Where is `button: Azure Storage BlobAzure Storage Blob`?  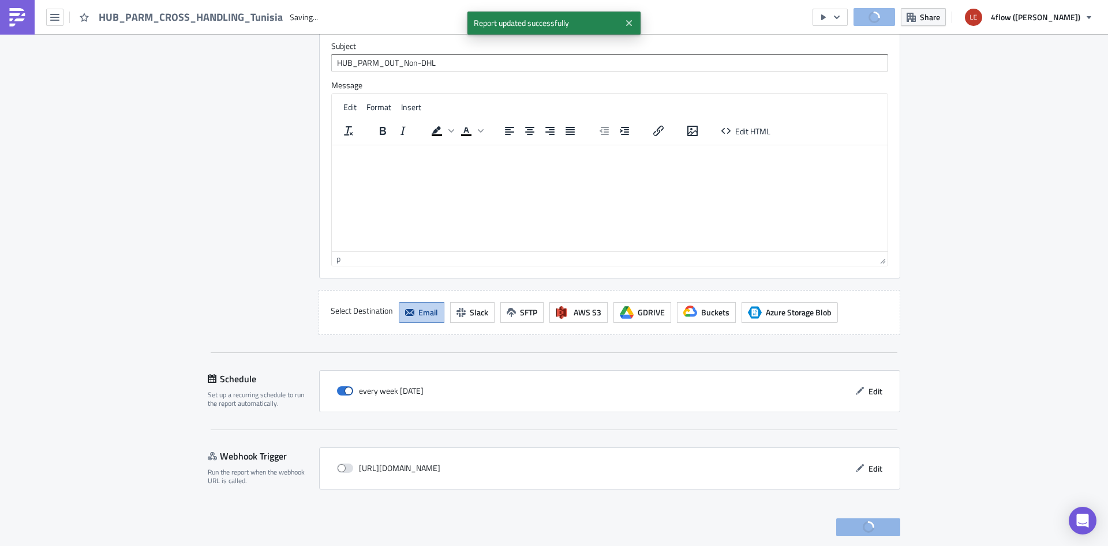
button: Azure Storage BlobAzure Storage Blob is located at coordinates (789, 313).